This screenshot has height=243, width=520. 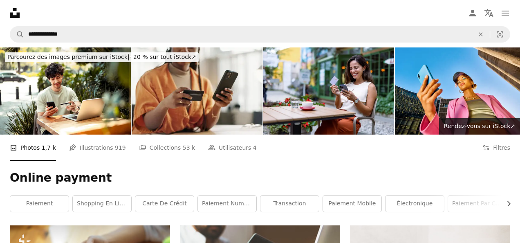 What do you see at coordinates (500, 34) in the screenshot?
I see `button: Recherche de visuels` at bounding box center [500, 34].